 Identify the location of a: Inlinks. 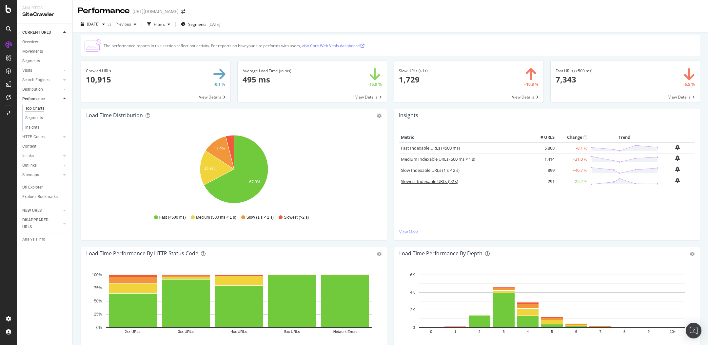
(42, 156).